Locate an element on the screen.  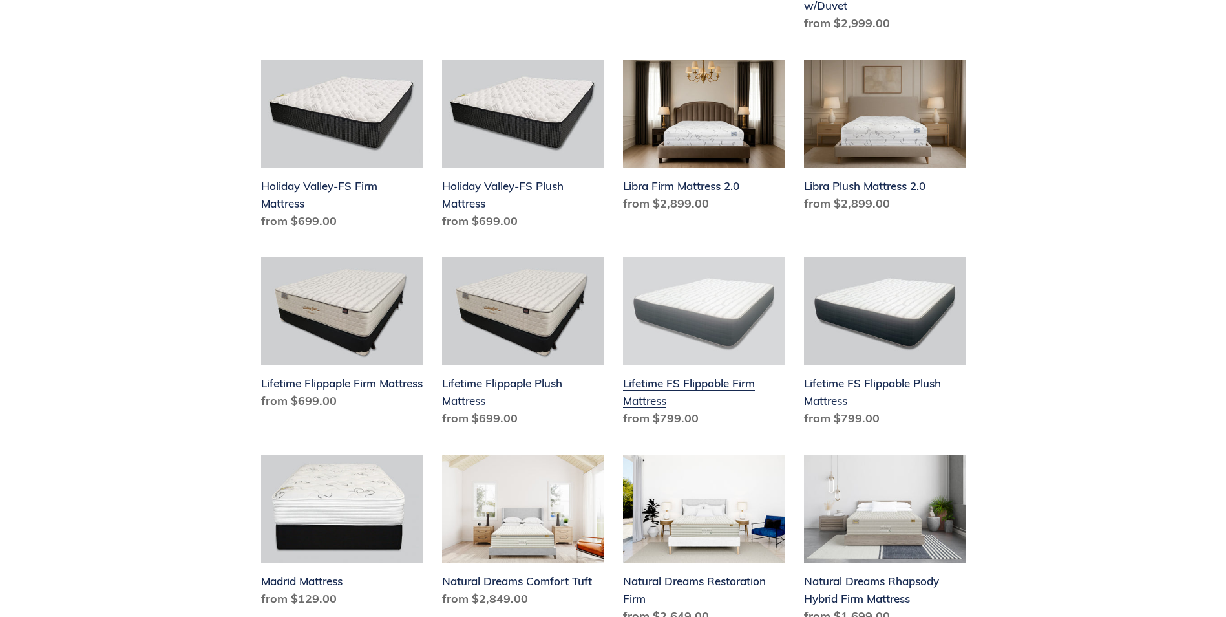
a: Natural Dreams Comfort Tuft is located at coordinates (523, 533).